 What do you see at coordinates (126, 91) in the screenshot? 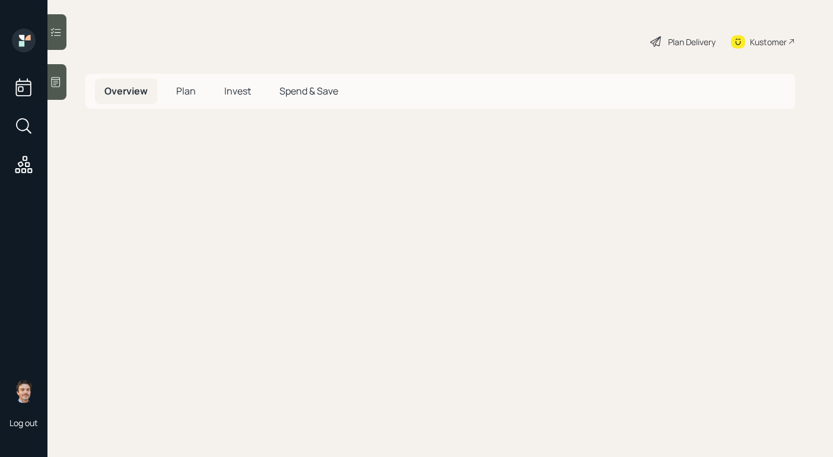
I see `span: Overview` at bounding box center [126, 91].